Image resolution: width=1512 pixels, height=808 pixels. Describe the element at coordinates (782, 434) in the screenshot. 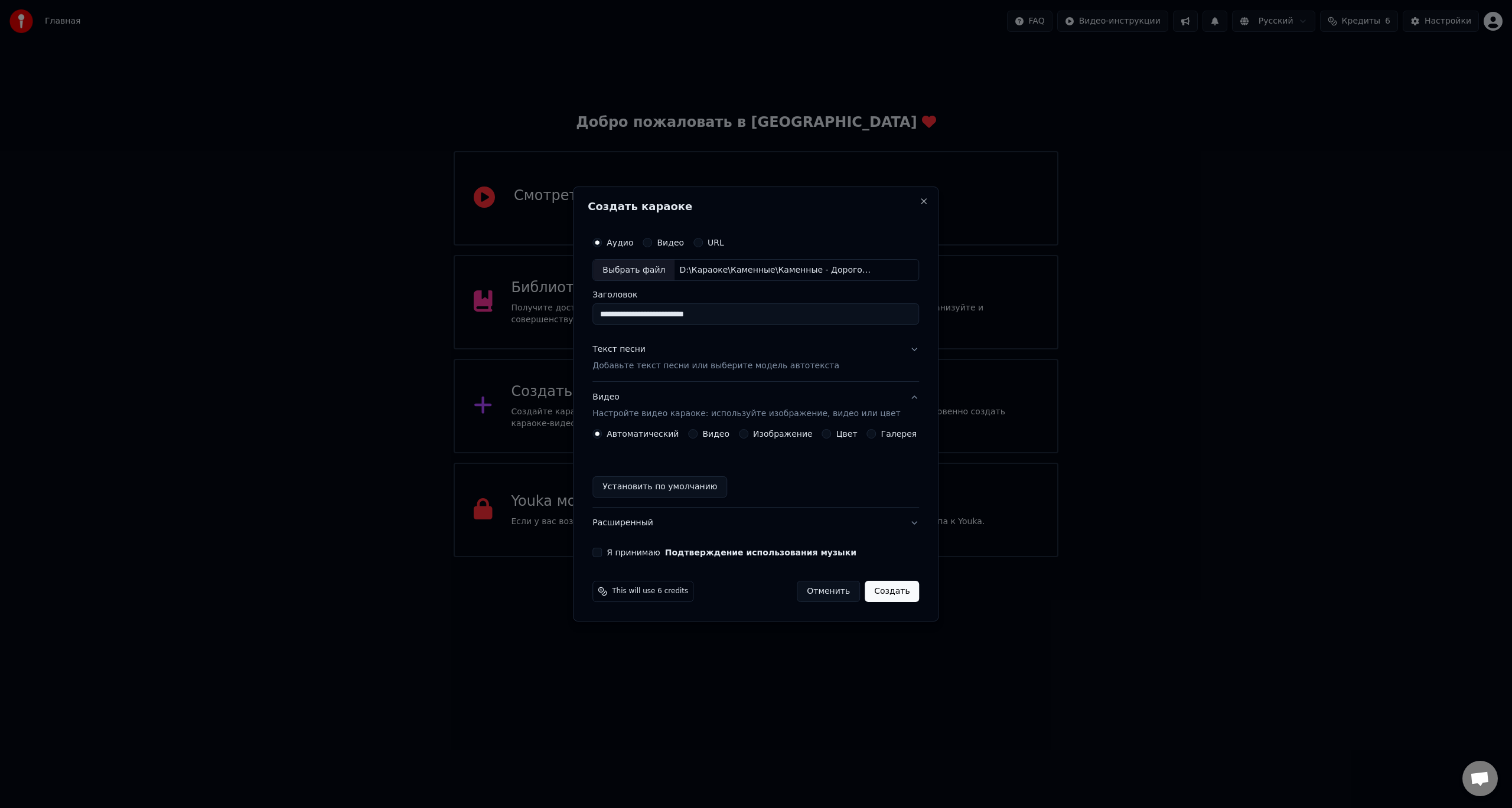

I see `label: Изображение` at that location.